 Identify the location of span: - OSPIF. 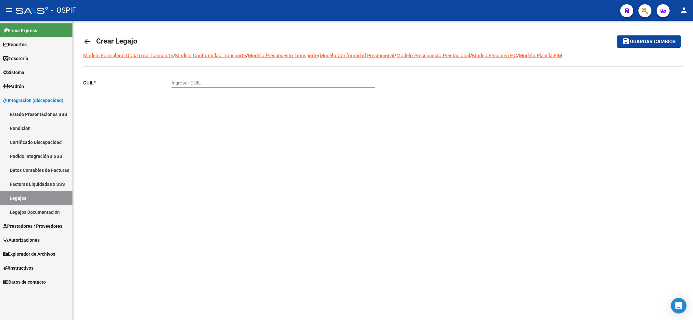
(64, 10).